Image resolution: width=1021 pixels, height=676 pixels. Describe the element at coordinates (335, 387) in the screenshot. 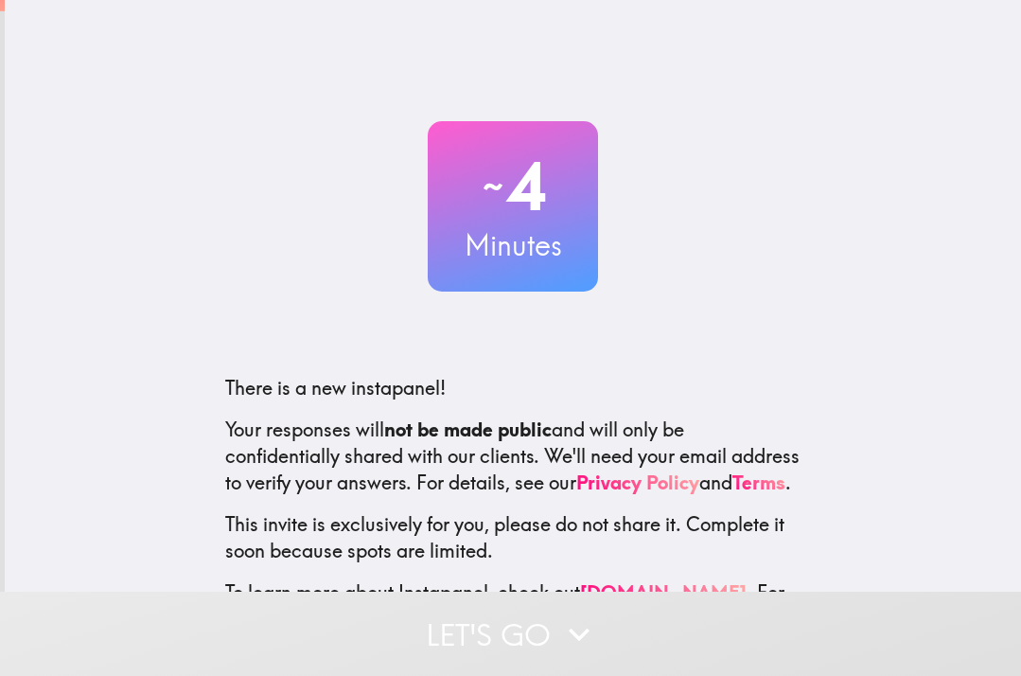

I see `span: There is a new instapanel!` at that location.